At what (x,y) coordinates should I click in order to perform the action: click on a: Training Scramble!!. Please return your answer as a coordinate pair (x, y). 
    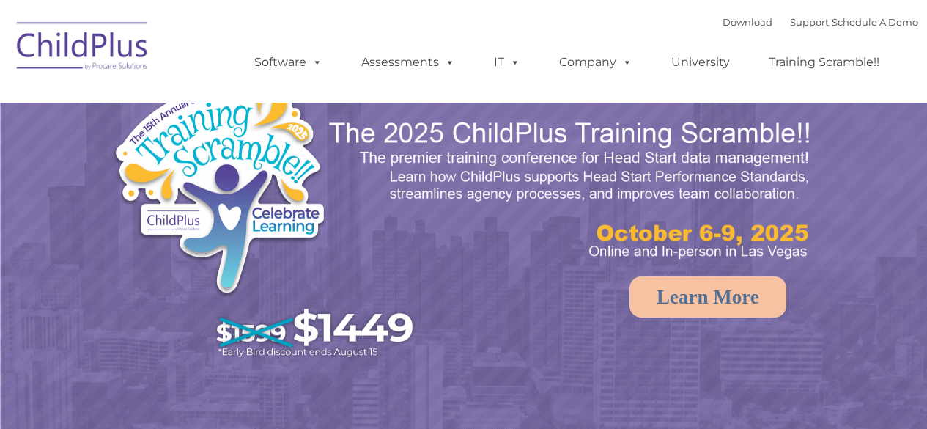
    Looking at the image, I should click on (823, 62).